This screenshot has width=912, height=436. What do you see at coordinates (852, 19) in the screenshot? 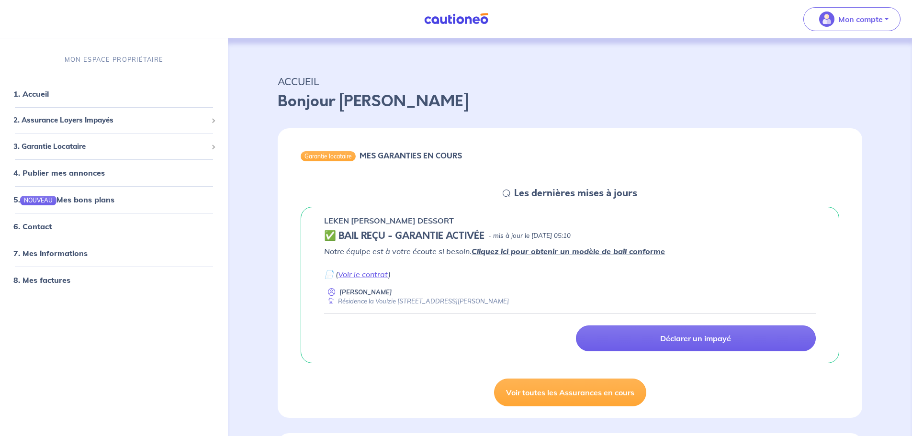
I see `button: illu_account_valid_menu.svgMon compte` at bounding box center [852, 19].